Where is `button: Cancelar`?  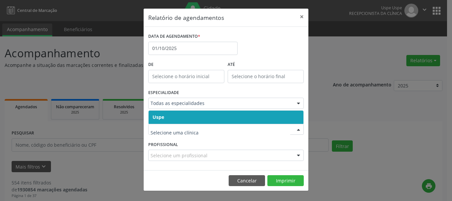
button: Cancelar is located at coordinates (247, 181).